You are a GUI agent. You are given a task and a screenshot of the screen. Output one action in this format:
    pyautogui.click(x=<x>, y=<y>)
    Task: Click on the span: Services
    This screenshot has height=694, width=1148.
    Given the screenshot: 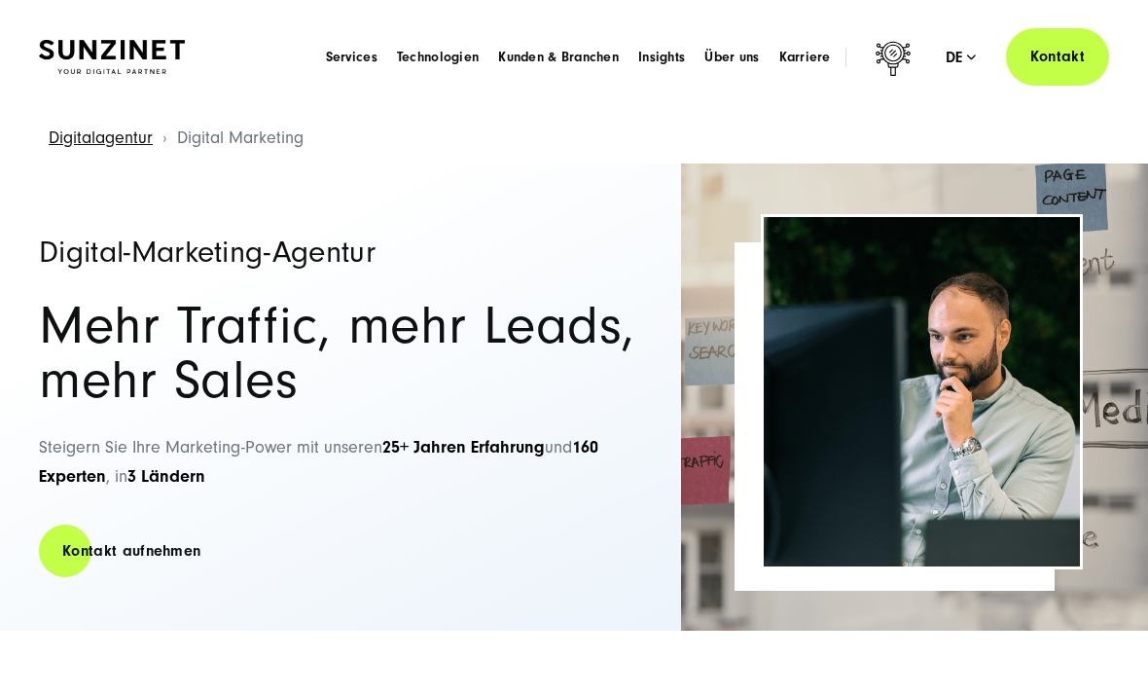 What is the action you would take?
    pyautogui.click(x=351, y=57)
    